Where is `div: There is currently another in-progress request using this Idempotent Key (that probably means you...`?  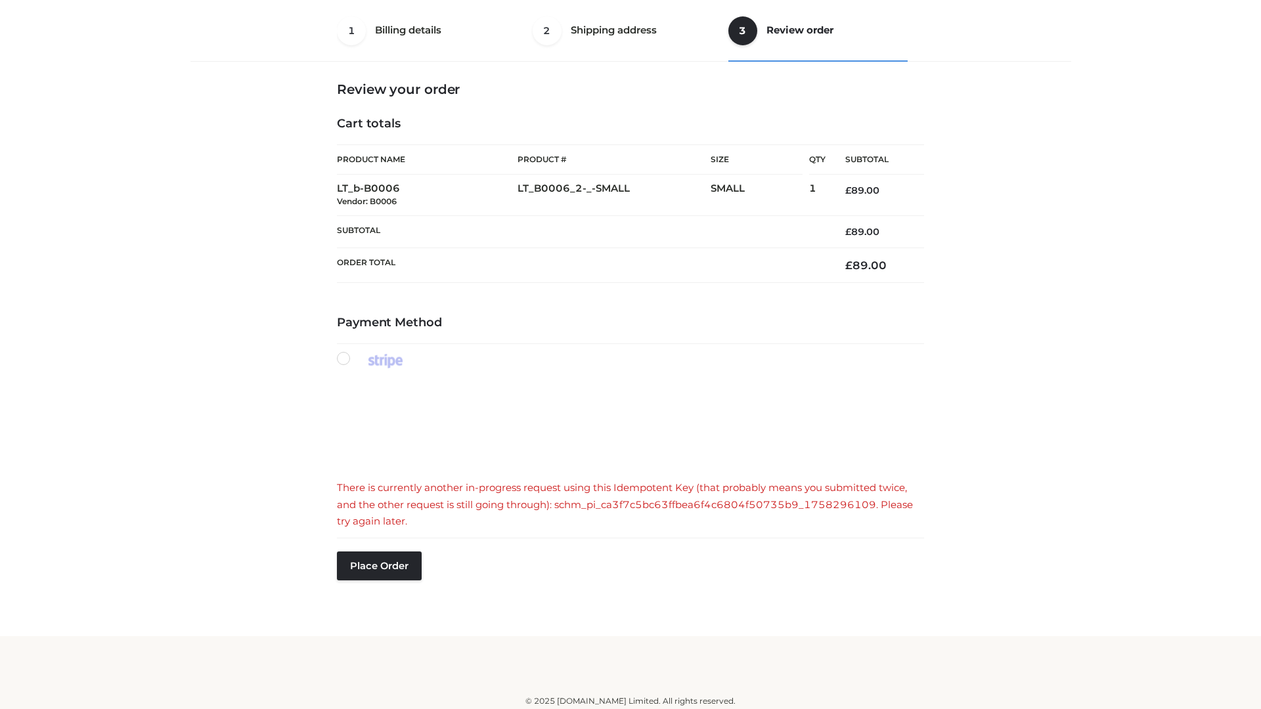 div: There is currently another in-progress request using this Idempotent Key (that probably means you... is located at coordinates (630, 504).